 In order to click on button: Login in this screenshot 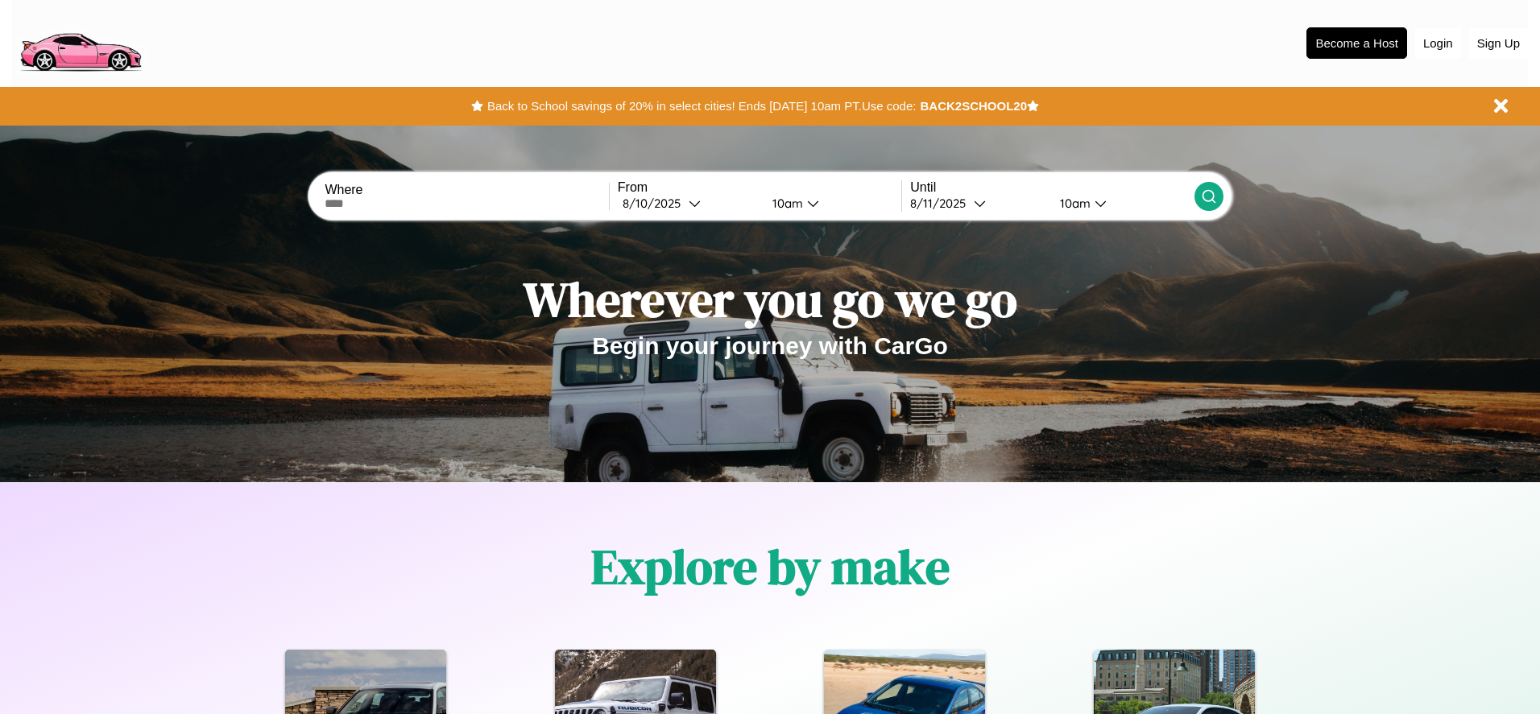, I will do `click(1437, 43)`.